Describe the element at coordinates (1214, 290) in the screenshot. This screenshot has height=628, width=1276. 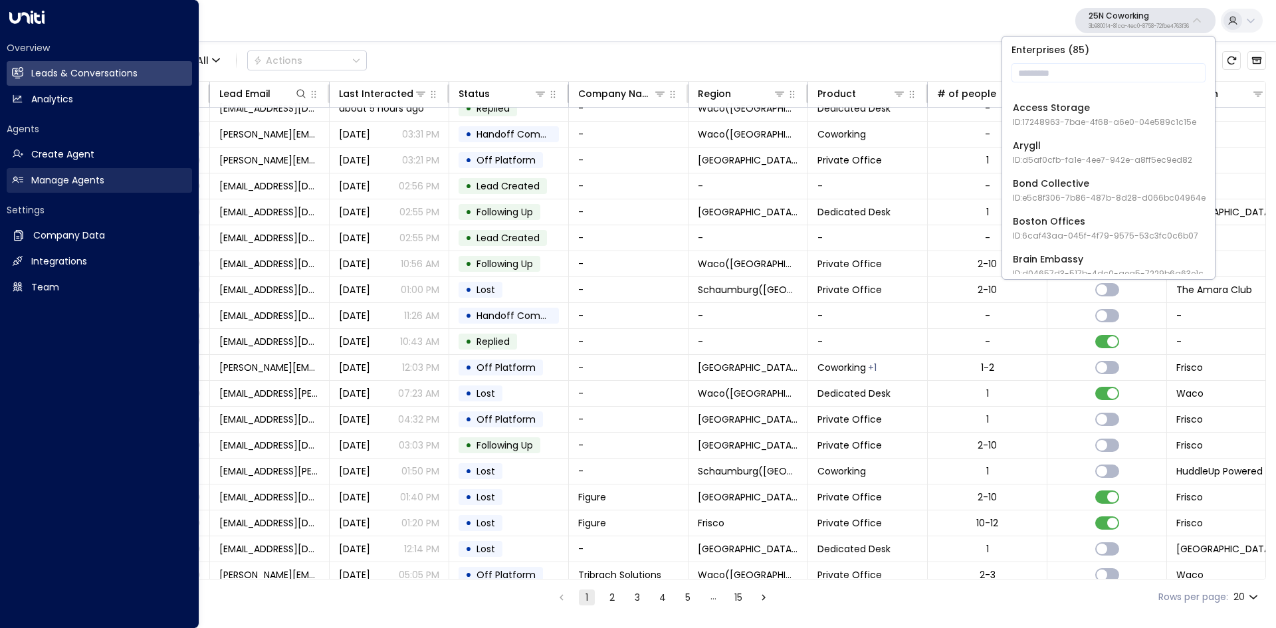
I see `span: The Amara Club` at that location.